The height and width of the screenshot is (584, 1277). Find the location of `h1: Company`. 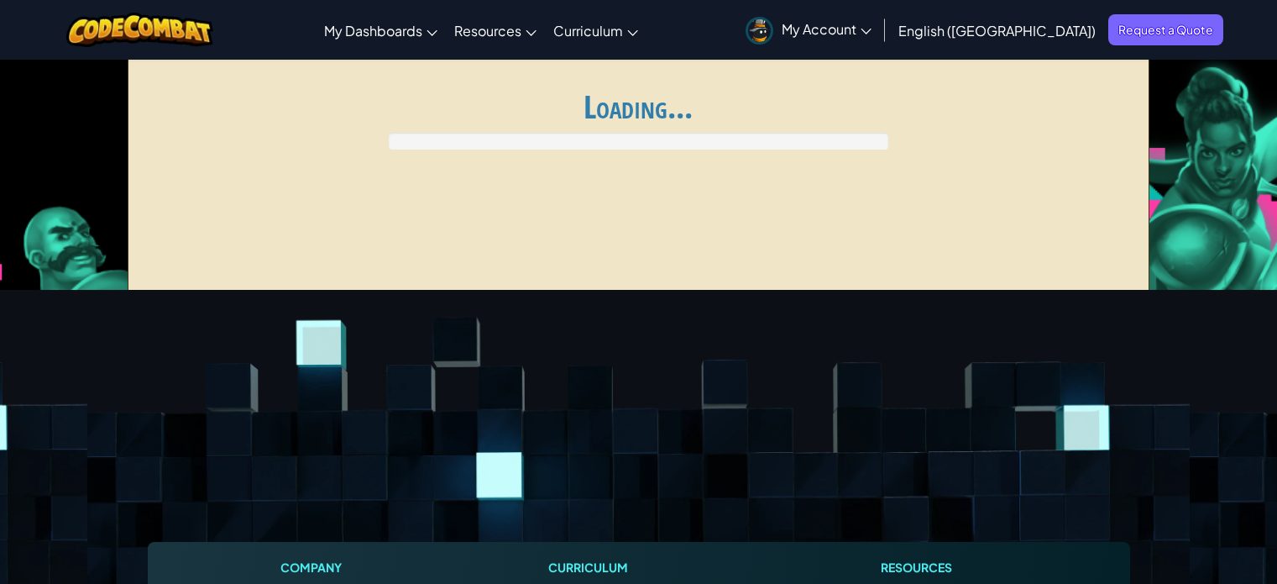

h1: Company is located at coordinates (311, 567).